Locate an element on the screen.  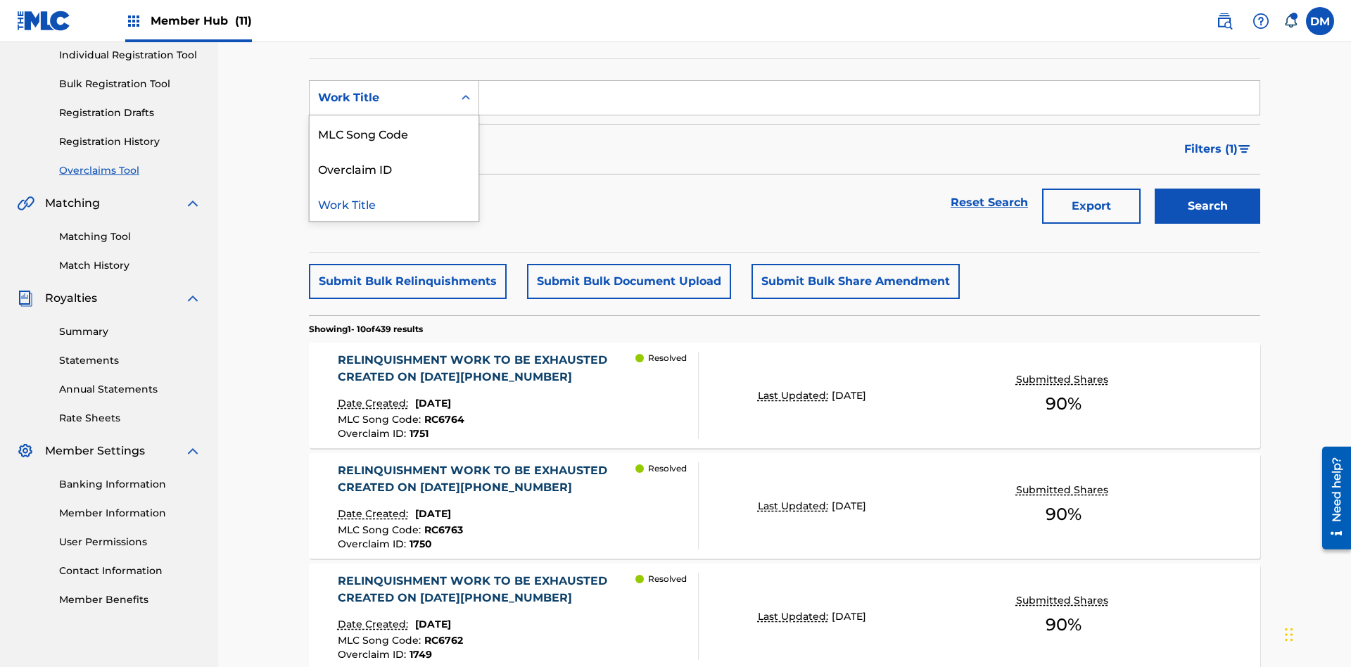
span: 1750 is located at coordinates (421, 544).